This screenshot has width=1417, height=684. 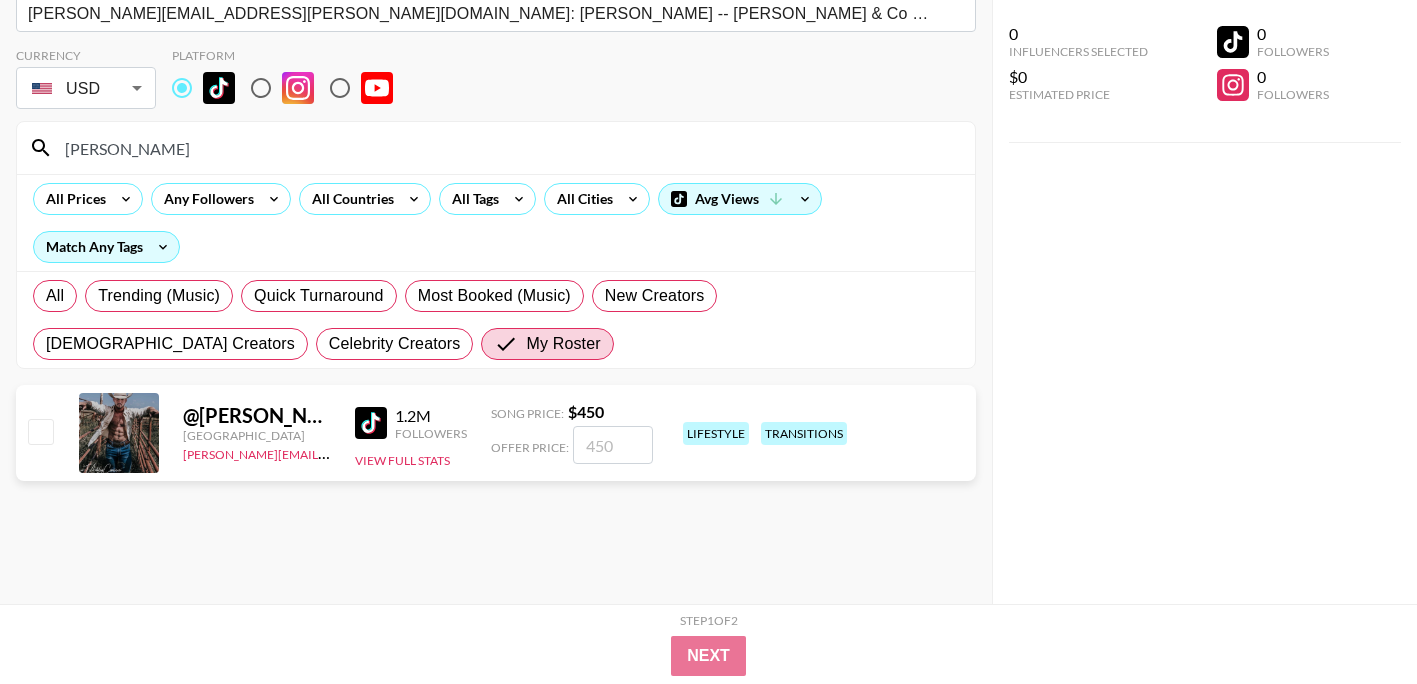 What do you see at coordinates (563, 344) in the screenshot?
I see `span: My Roster` at bounding box center [563, 344].